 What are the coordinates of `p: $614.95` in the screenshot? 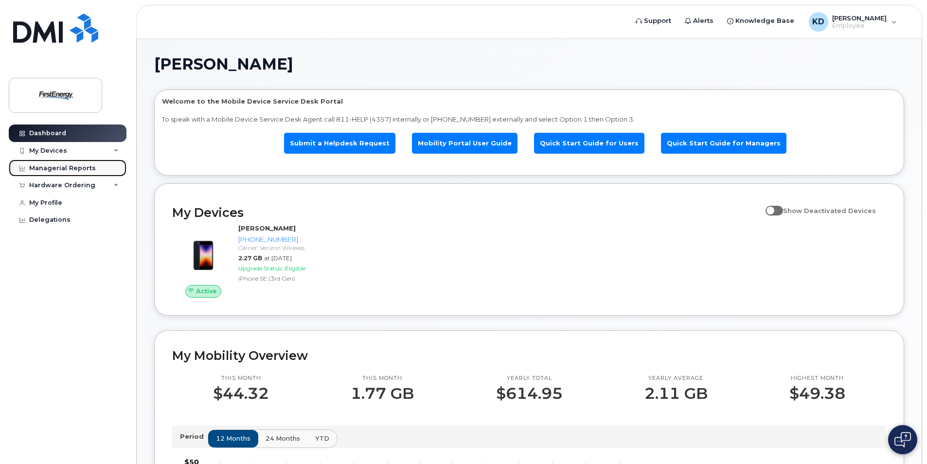 It's located at (529, 393).